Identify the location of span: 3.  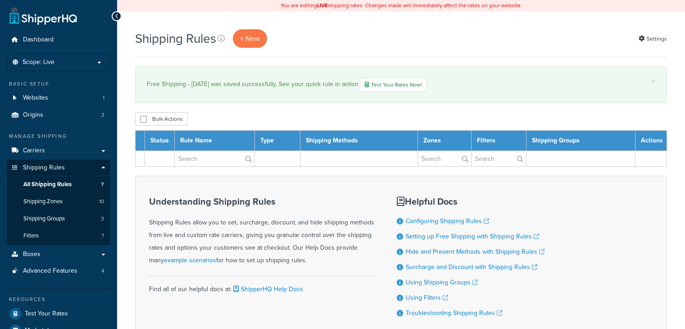
(102, 219).